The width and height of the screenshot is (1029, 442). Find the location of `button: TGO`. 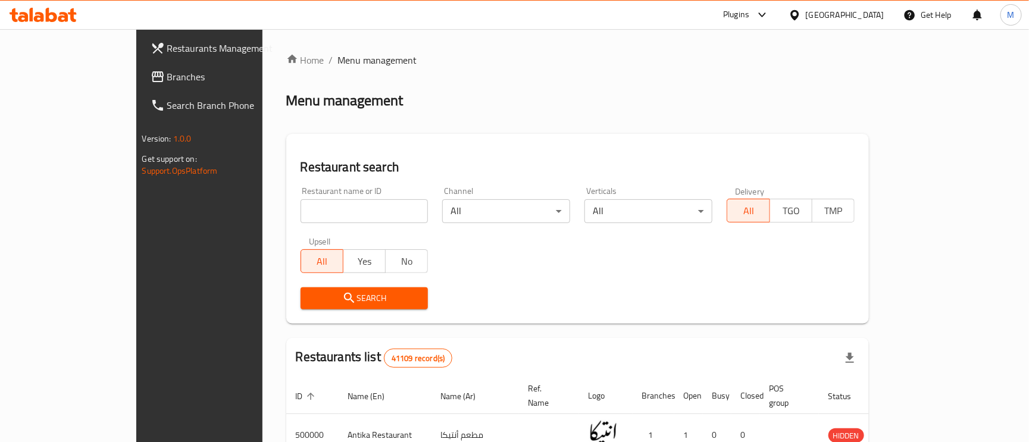

button: TGO is located at coordinates (791, 211).